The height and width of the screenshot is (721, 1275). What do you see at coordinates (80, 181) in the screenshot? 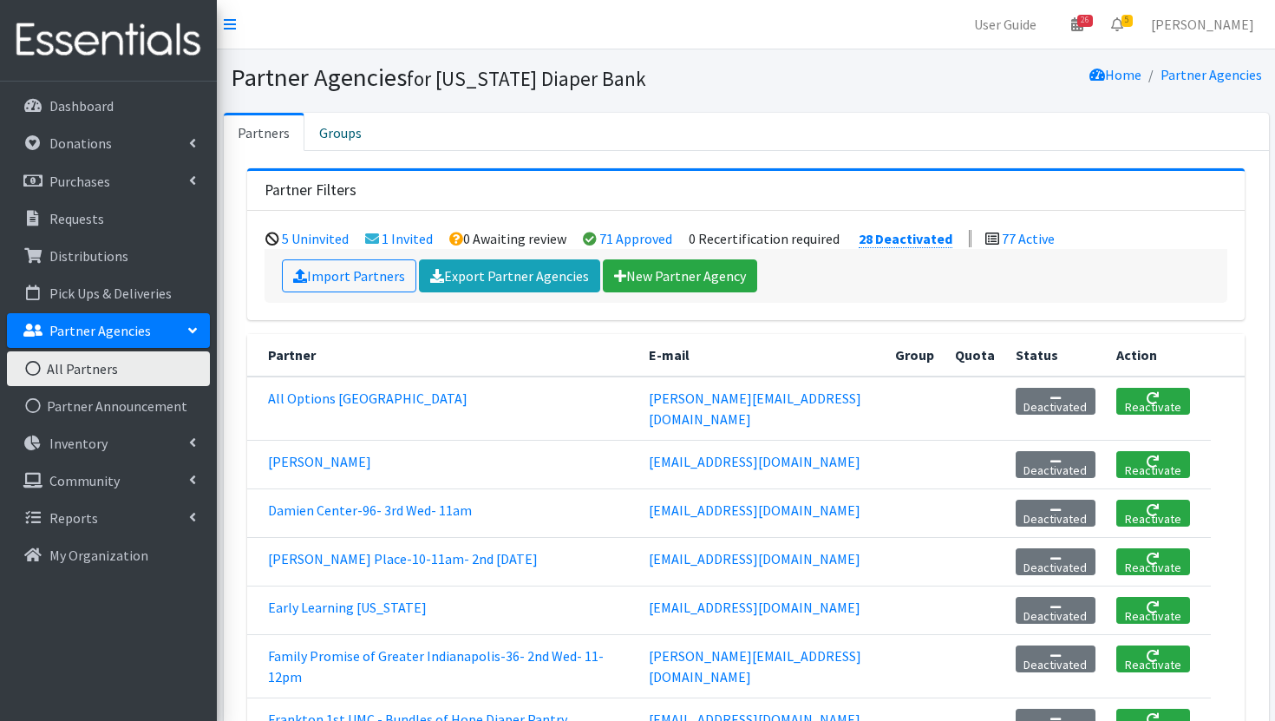
I see `p: Purchases` at bounding box center [80, 181].